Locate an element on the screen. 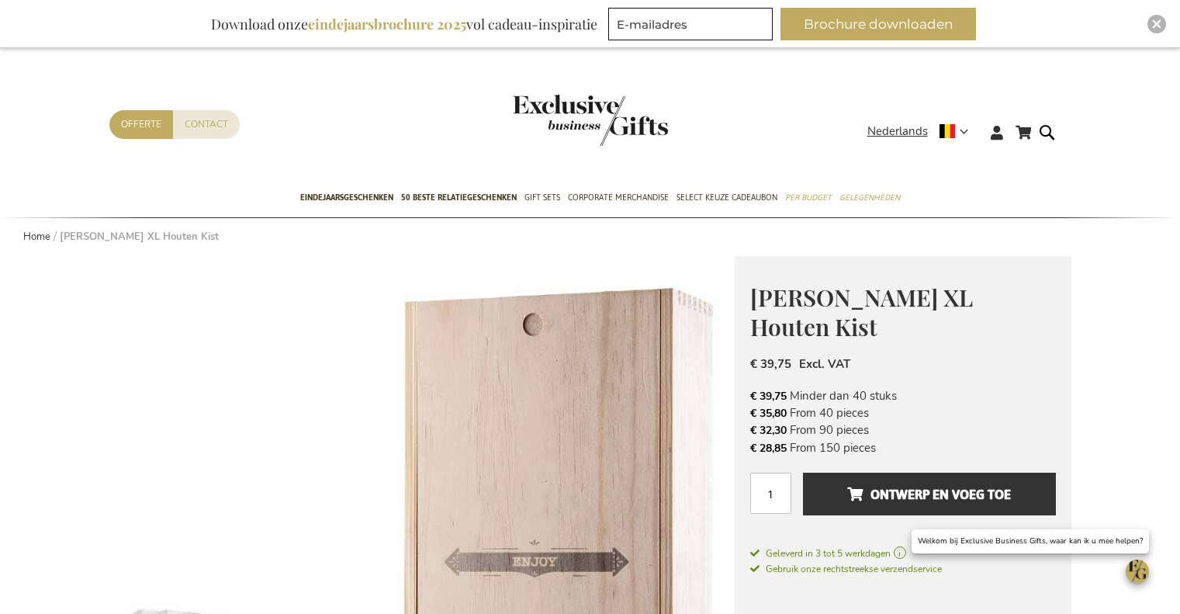 The image size is (1180, 614). a: Home is located at coordinates (36, 237).